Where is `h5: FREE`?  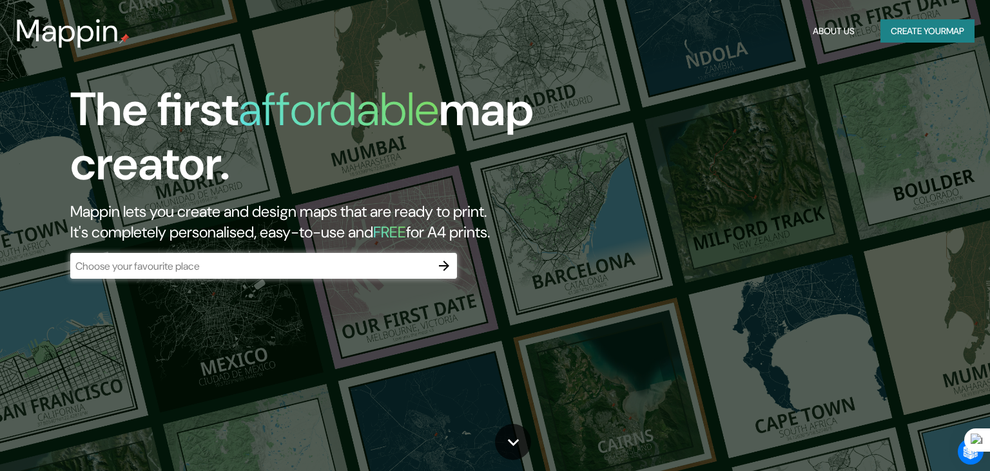
h5: FREE is located at coordinates (389, 231).